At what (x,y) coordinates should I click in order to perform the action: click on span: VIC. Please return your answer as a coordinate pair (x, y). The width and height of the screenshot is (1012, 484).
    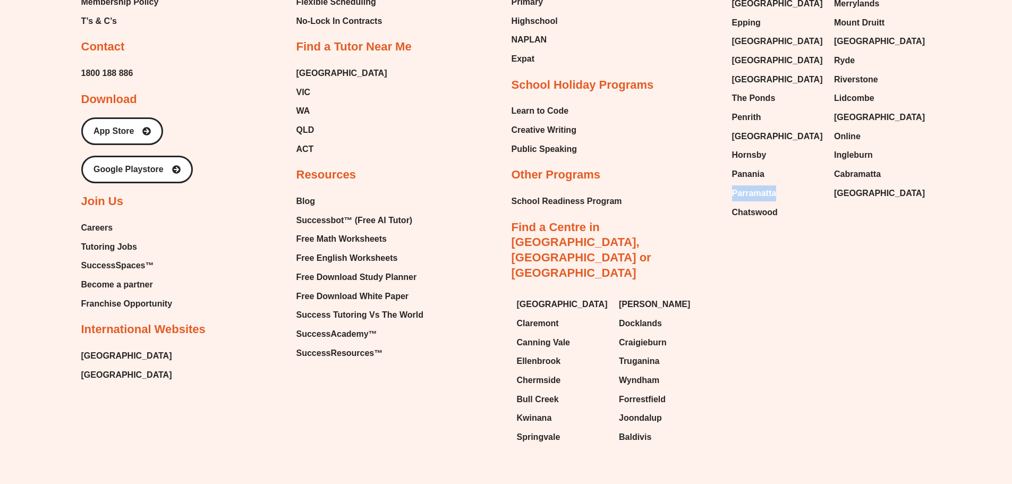
    Looking at the image, I should click on (303, 92).